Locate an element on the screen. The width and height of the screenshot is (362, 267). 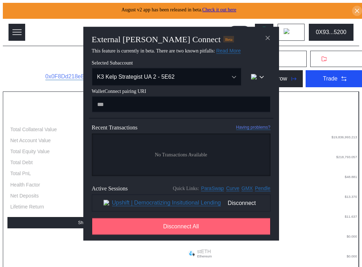
span: Recent Transactions is located at coordinates (115, 127).